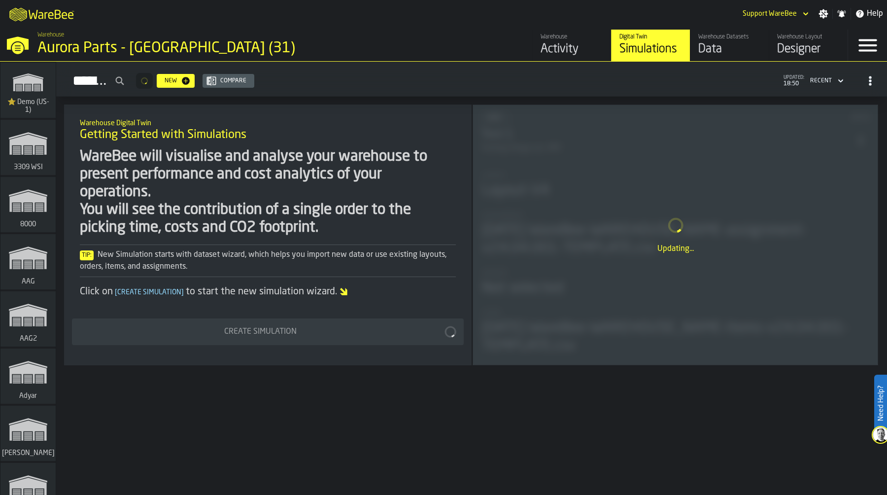 This screenshot has height=495, width=887. I want to click on span: Adyar, so click(28, 396).